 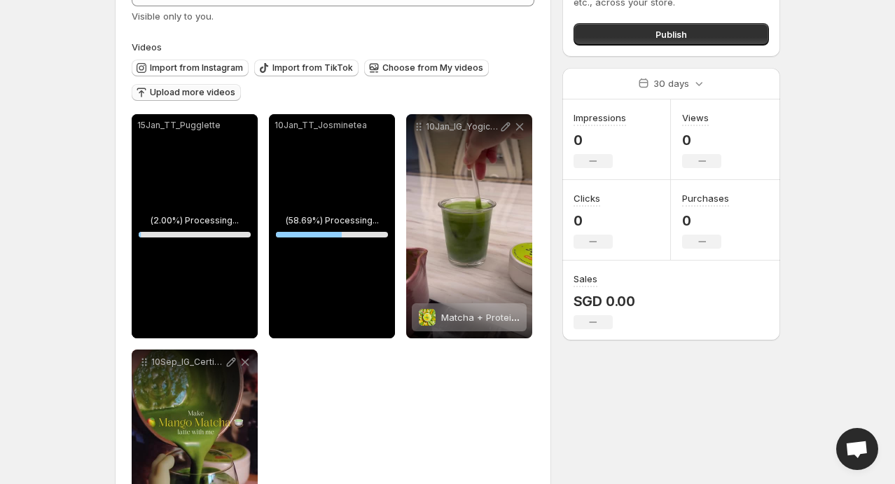 What do you see at coordinates (671, 34) in the screenshot?
I see `span: Publish` at bounding box center [671, 34].